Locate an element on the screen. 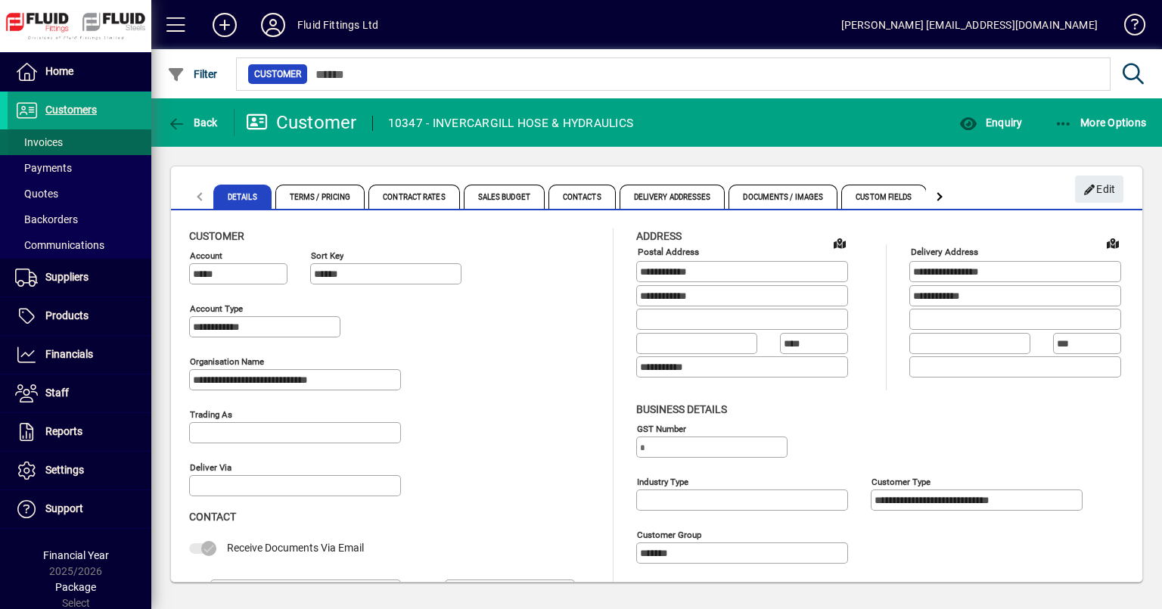 The height and width of the screenshot is (609, 1162). mat-label: Industry type is located at coordinates (663, 481).